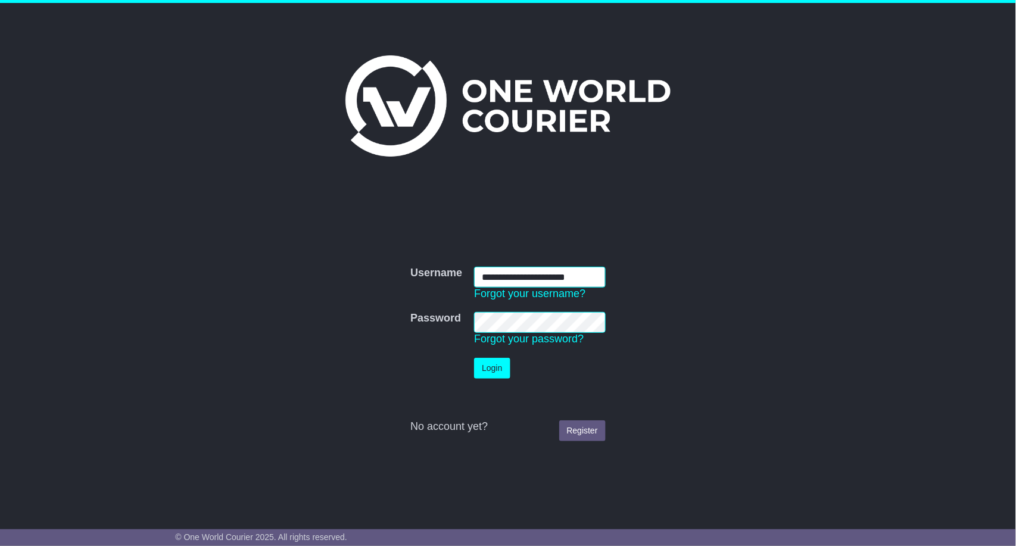 This screenshot has width=1016, height=546. What do you see at coordinates (529, 294) in the screenshot?
I see `a: Forgot your username?` at bounding box center [529, 294].